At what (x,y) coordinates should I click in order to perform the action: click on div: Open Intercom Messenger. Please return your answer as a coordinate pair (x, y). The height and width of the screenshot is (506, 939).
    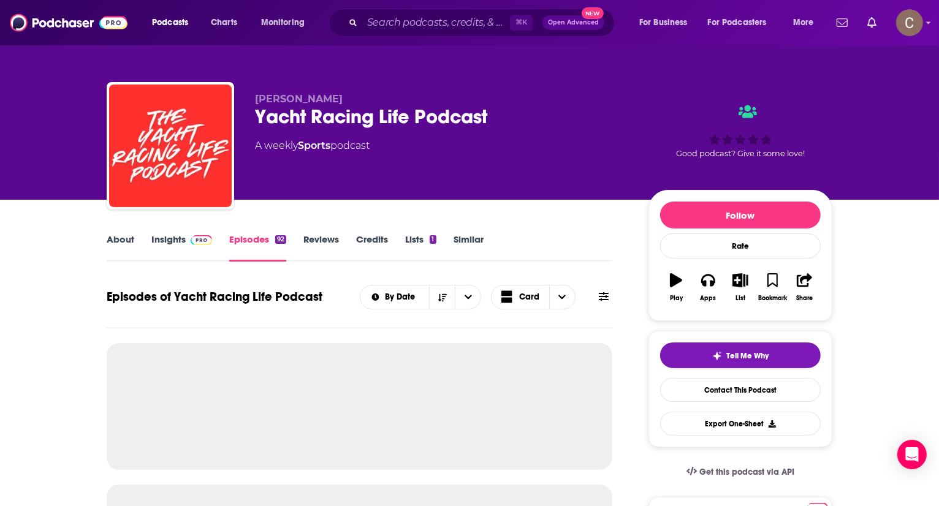
    Looking at the image, I should click on (912, 455).